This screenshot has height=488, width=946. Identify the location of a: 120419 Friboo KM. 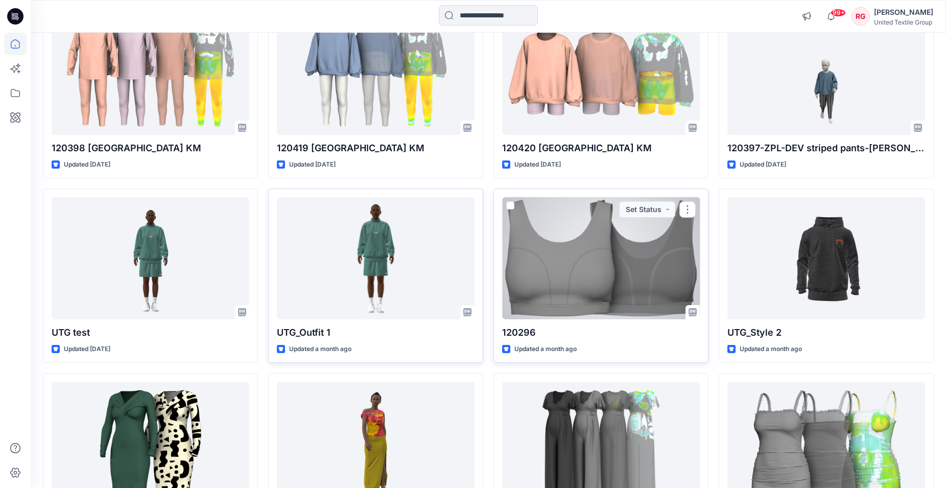
(376, 74).